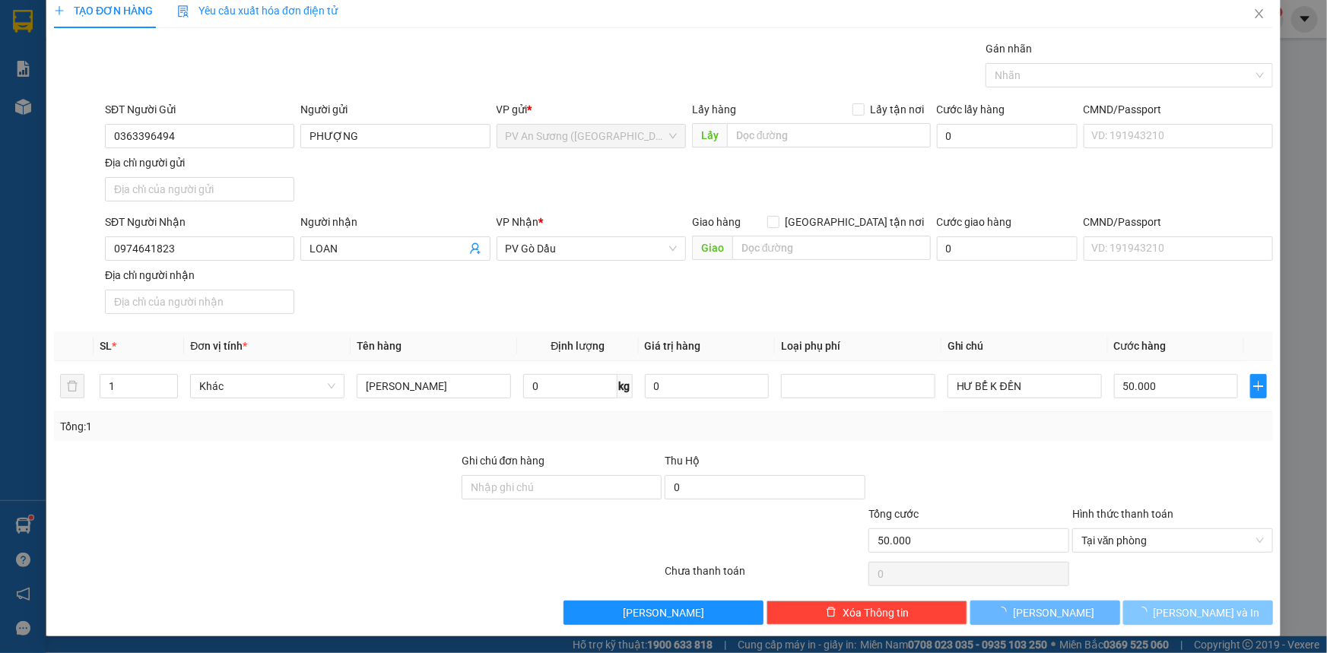  What do you see at coordinates (475, 249) in the screenshot?
I see `span: user-add` at bounding box center [475, 249].